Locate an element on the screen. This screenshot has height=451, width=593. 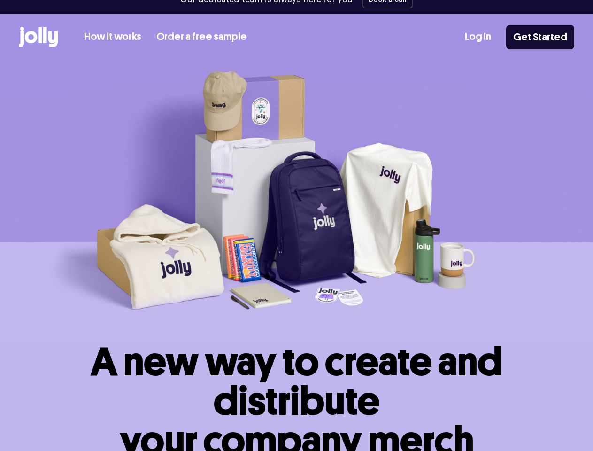
a: Get Started is located at coordinates (540, 37).